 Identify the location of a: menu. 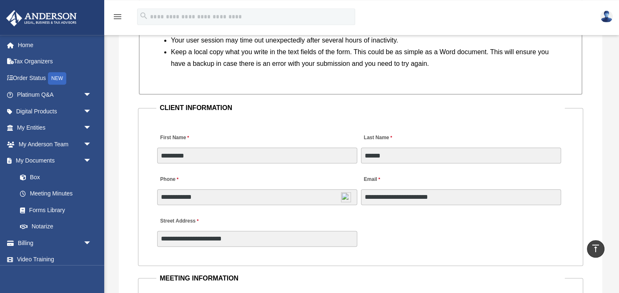
(117, 18).